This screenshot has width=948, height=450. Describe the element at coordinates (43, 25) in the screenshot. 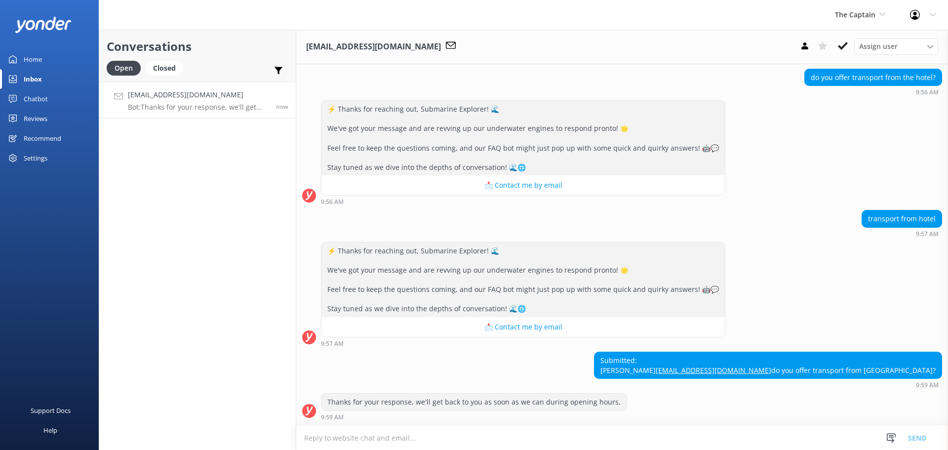

I see `img: yonder-white-logo.png` at that location.